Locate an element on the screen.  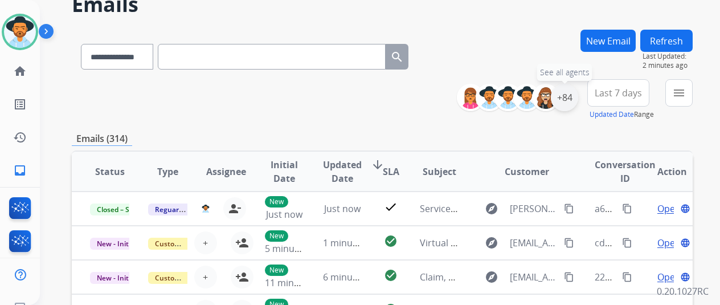
img: agent-avatar is located at coordinates (205, 209).